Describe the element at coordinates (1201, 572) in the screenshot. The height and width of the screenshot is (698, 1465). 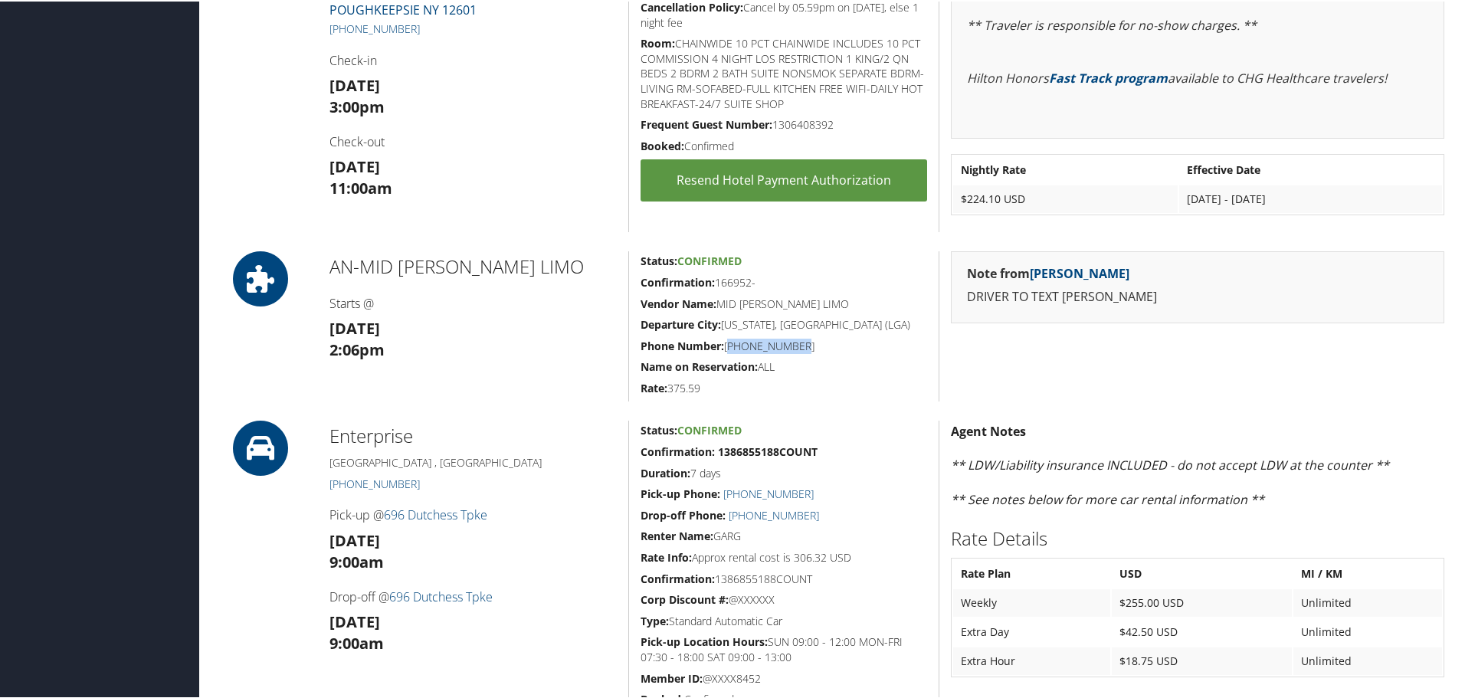
I see `th: USD` at that location.